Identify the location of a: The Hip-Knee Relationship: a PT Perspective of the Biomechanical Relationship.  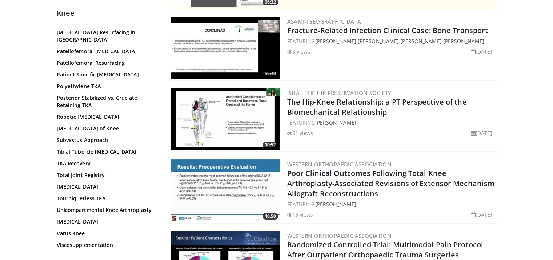
(377, 107).